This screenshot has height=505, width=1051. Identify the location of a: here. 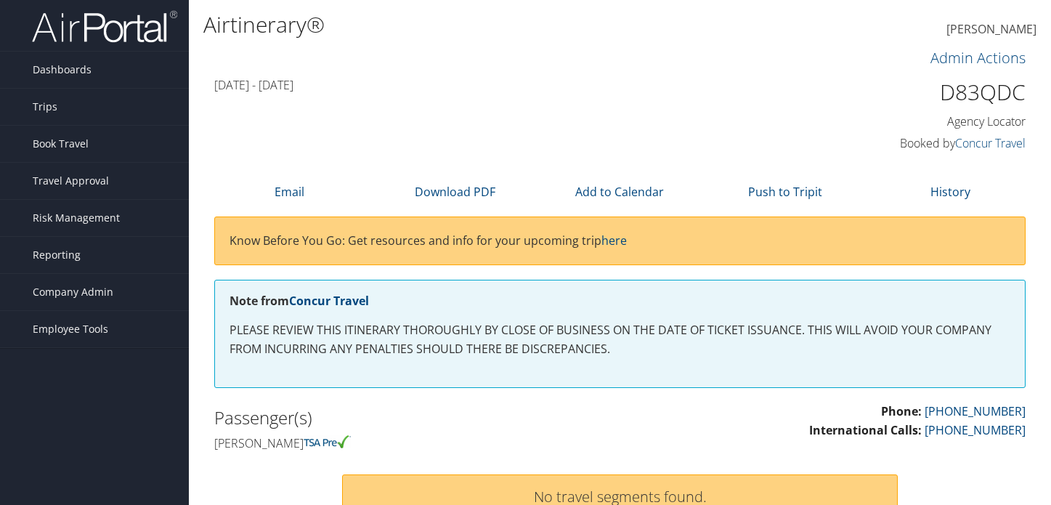
(614, 240).